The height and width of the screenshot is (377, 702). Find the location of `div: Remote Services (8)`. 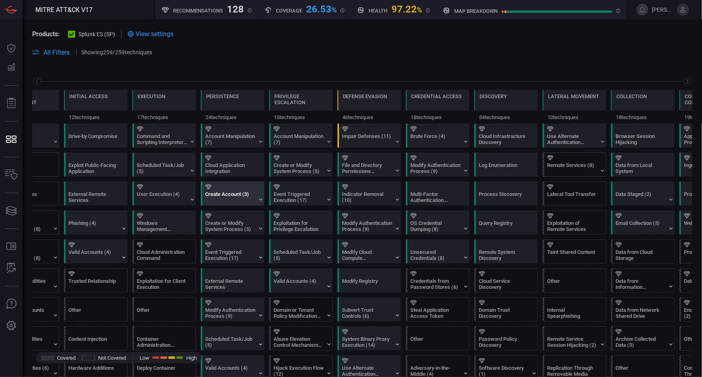

div: Remote Services (8) is located at coordinates (572, 168).